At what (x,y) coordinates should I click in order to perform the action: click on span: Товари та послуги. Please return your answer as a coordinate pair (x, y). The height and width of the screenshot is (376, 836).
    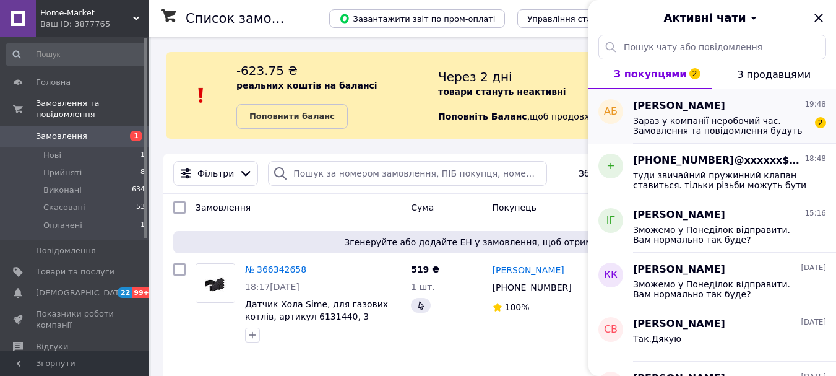
    Looking at the image, I should click on (75, 272).